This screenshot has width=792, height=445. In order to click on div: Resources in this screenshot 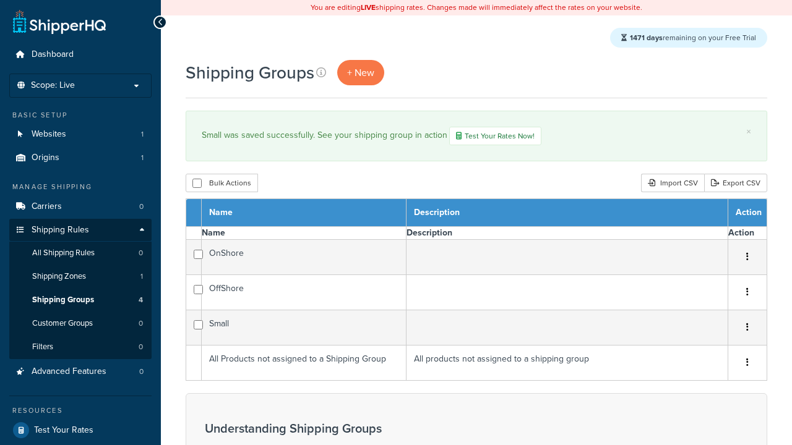, I will do `click(80, 411)`.